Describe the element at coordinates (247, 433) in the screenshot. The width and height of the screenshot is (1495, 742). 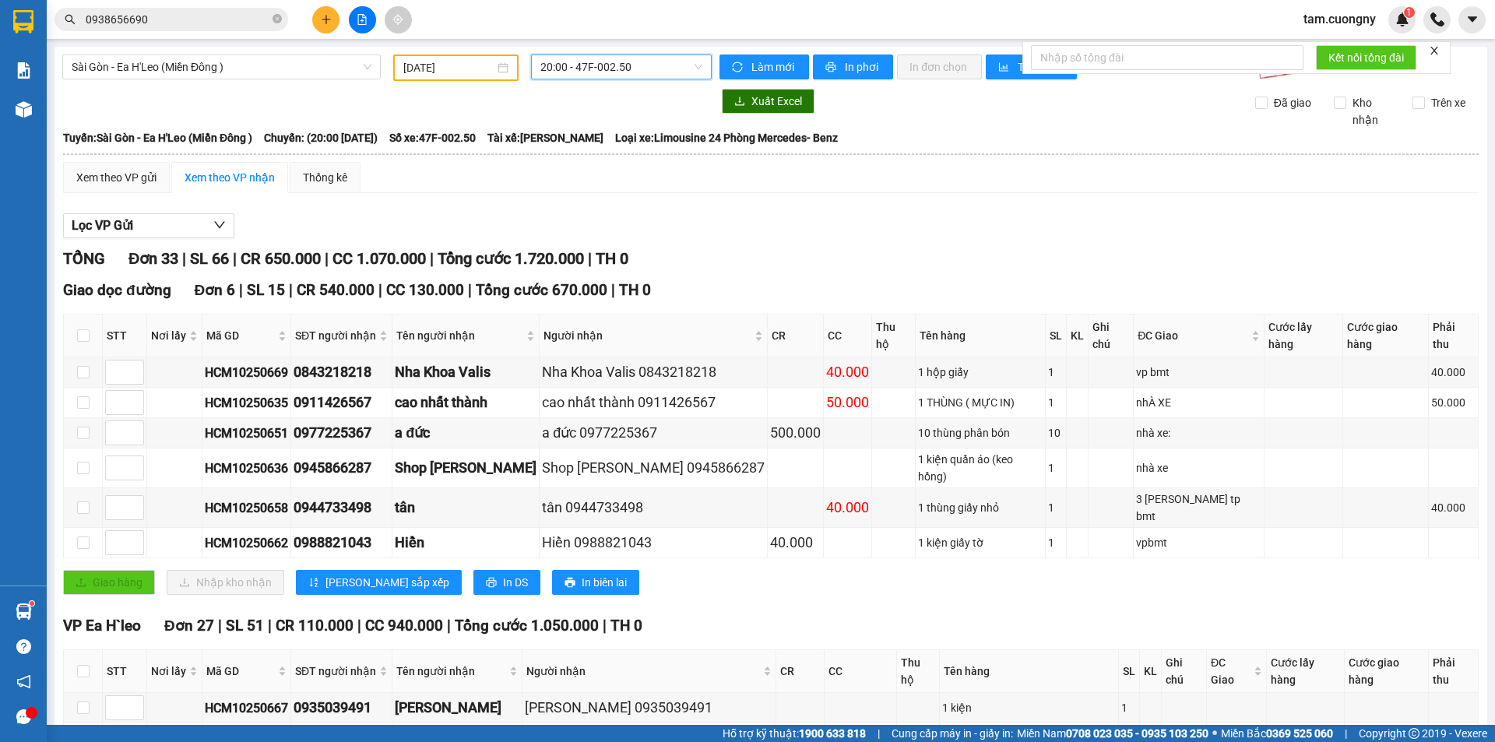
I see `td: HCM10250651` at that location.